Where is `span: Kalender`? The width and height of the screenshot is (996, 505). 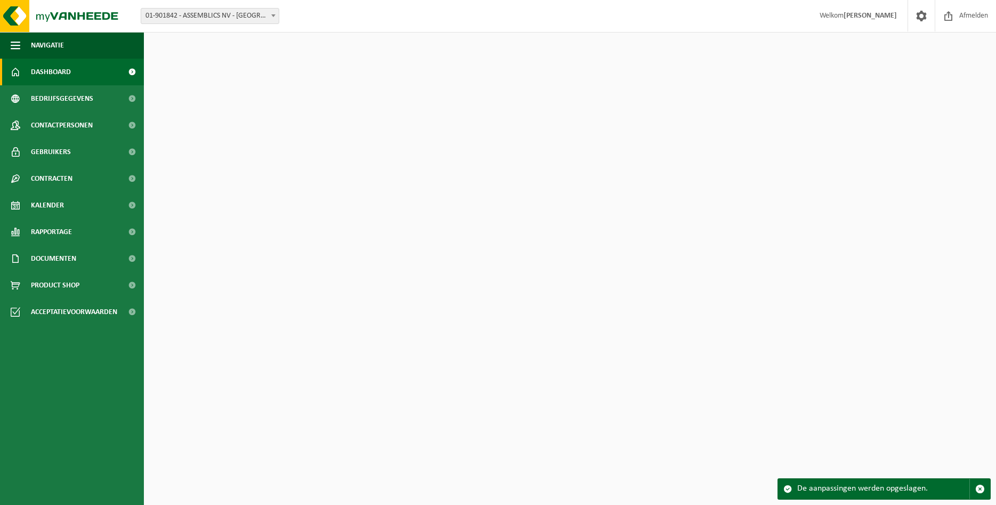
span: Kalender is located at coordinates (47, 205).